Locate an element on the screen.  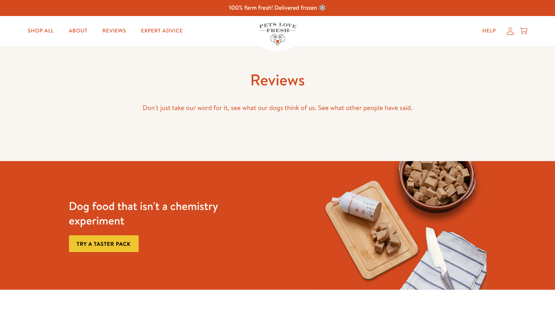
a: Shop All is located at coordinates (41, 31).